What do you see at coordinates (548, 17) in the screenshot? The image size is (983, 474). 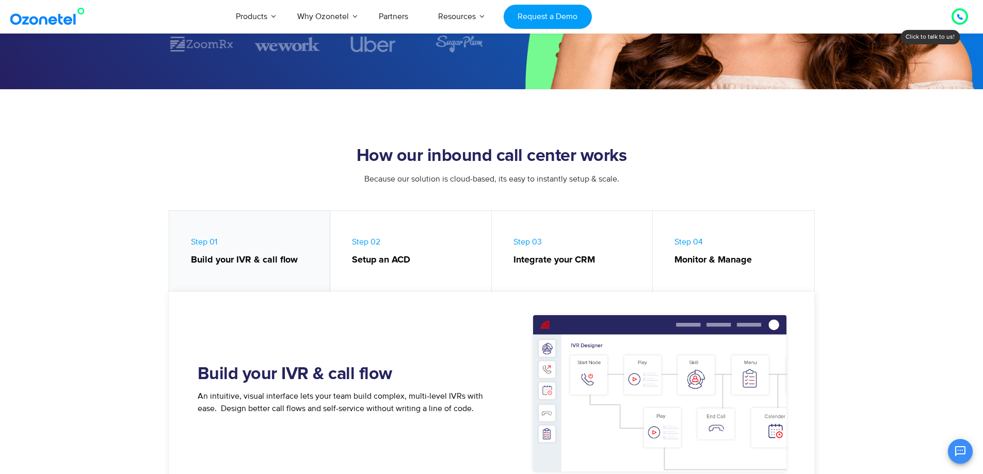 I see `a: Request a Demo` at bounding box center [548, 17].